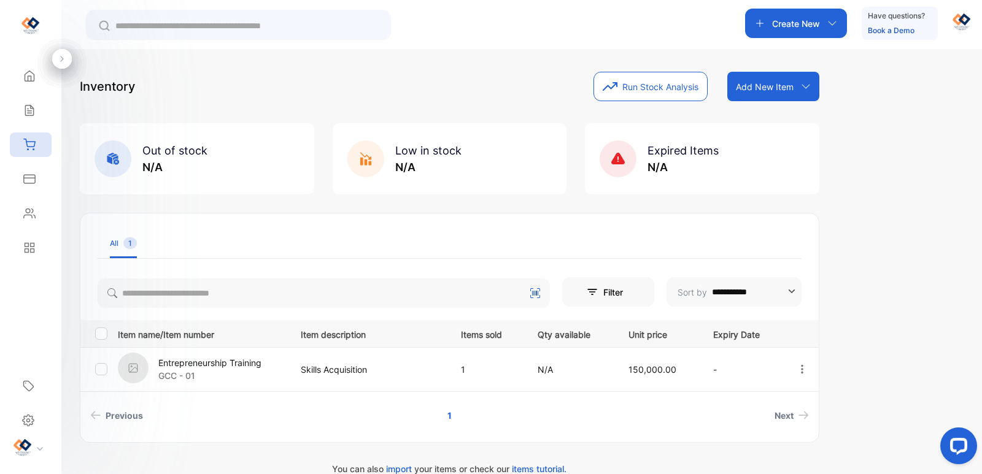  Describe the element at coordinates (368, 333) in the screenshot. I see `p: Item description` at that location.